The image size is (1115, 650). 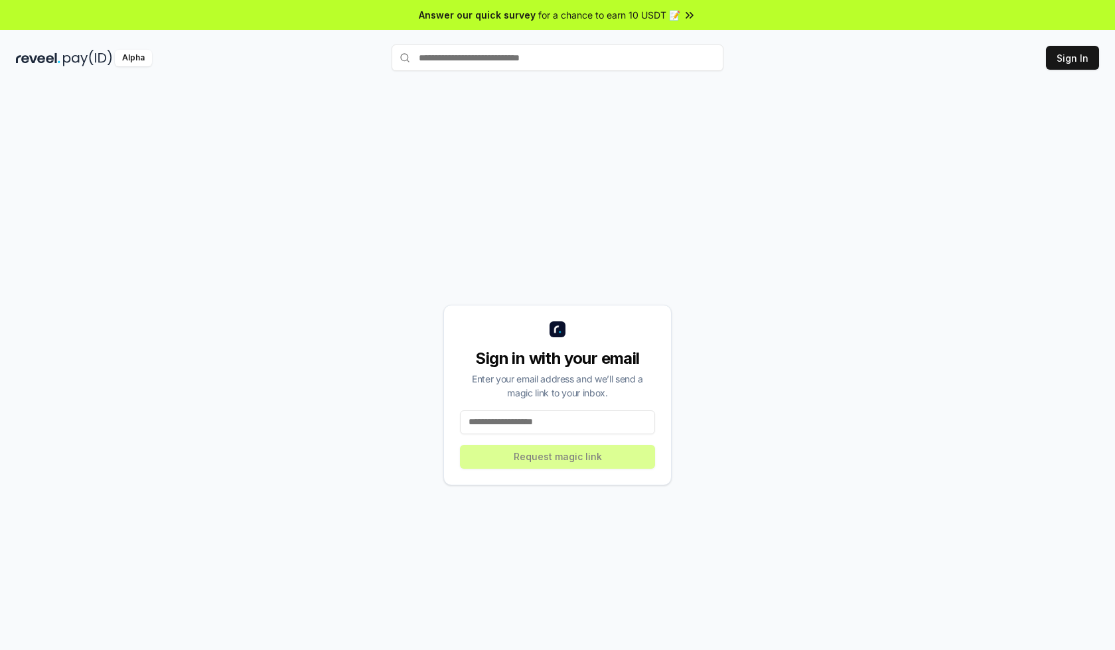 What do you see at coordinates (88, 58) in the screenshot?
I see `img: pay_id` at bounding box center [88, 58].